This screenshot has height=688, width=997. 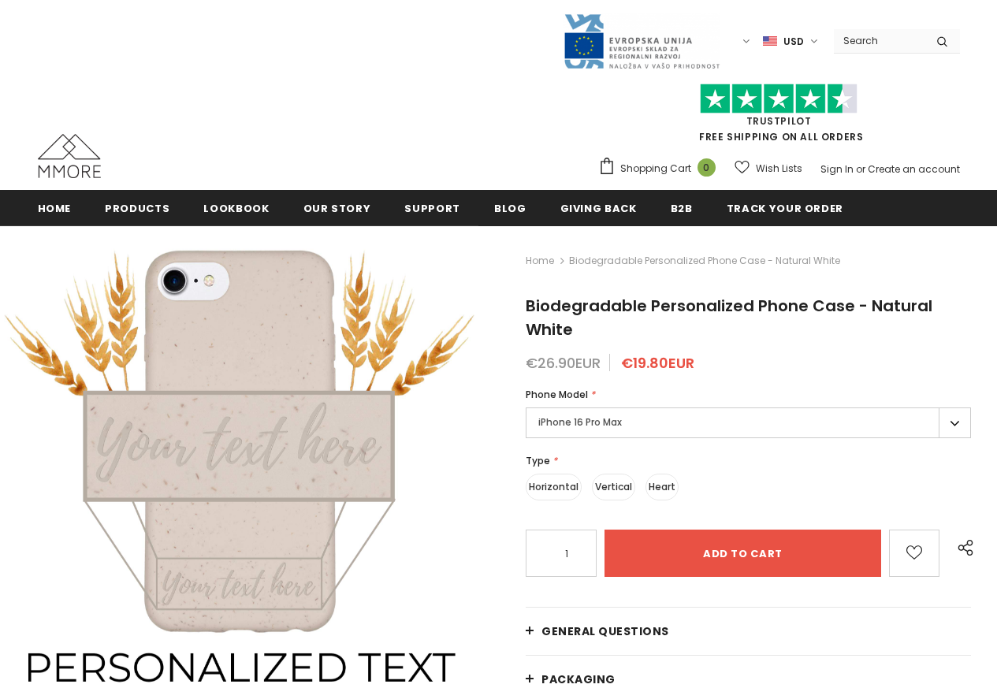 I want to click on a: Sign In, so click(x=837, y=169).